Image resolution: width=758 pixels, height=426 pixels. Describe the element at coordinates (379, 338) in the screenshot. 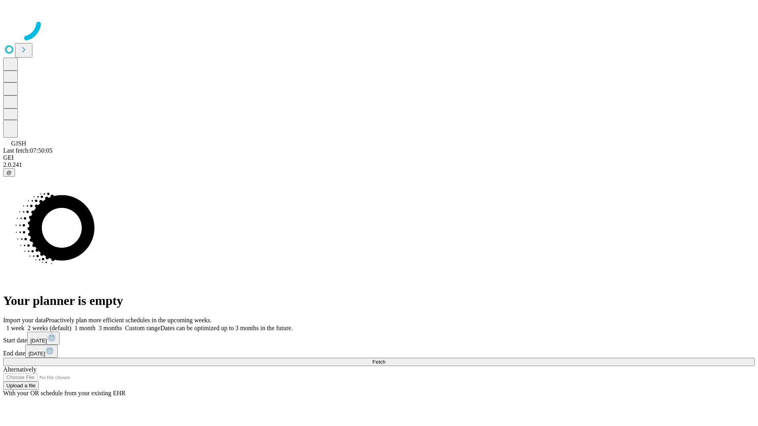

I see `div: Start date` at that location.